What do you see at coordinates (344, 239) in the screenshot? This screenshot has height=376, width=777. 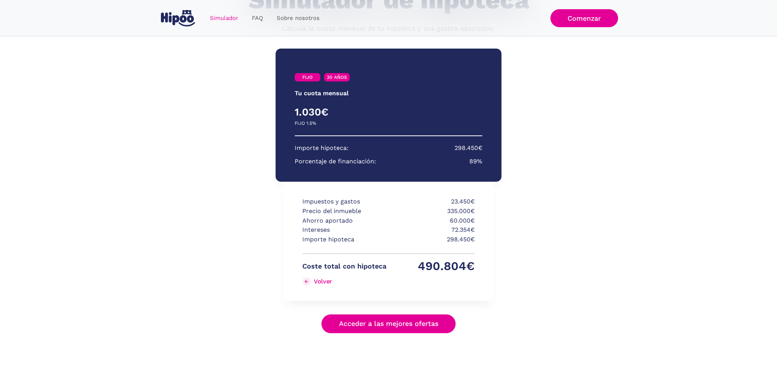 I see `p: Importe hipoteca` at bounding box center [344, 239].